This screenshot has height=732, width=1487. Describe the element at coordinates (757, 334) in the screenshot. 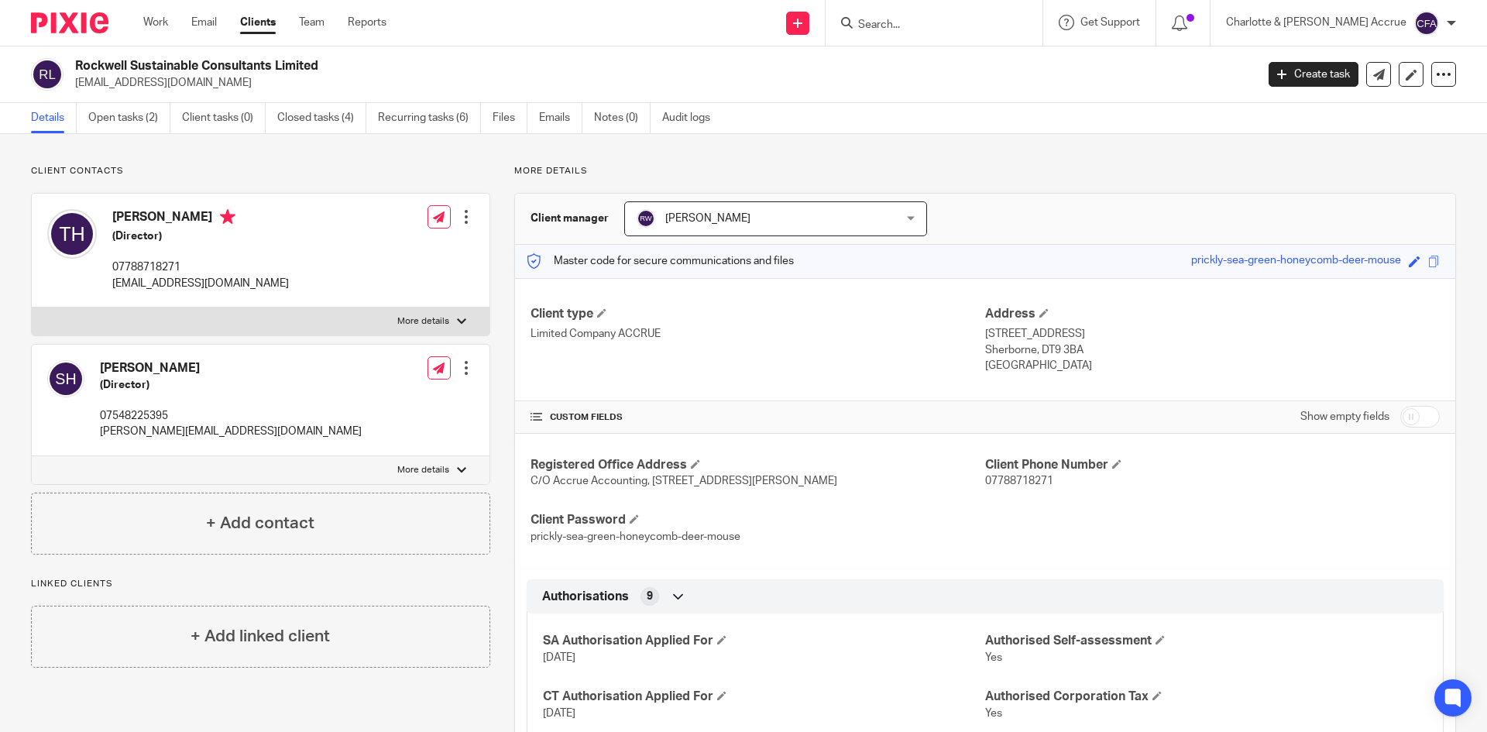

I see `p: Limited Company ACCRUE` at that location.